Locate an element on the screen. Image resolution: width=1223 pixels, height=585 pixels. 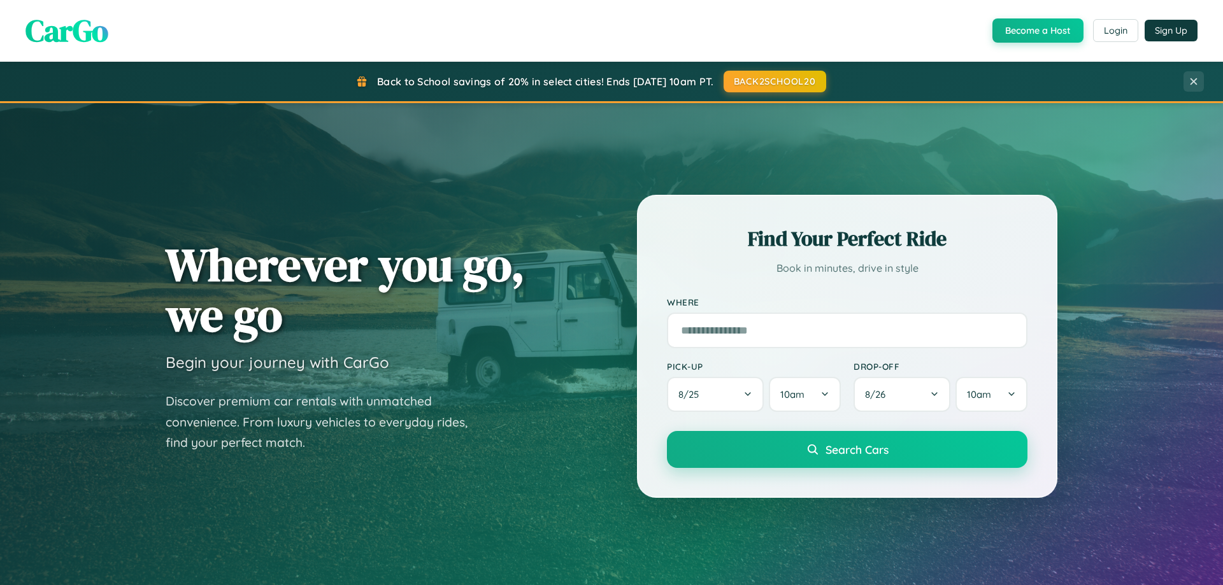
h3: Begin your journey with CarGo is located at coordinates (277, 362).